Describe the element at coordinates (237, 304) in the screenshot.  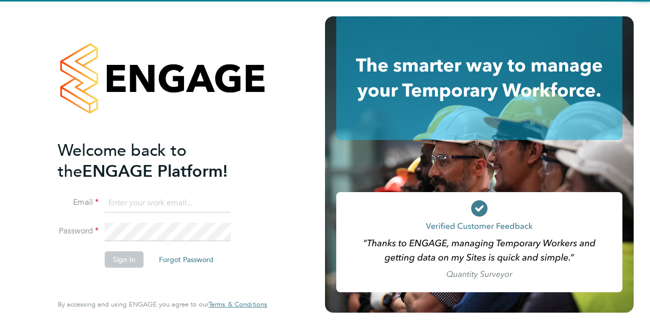
I see `a: Terms & Conditions` at that location.